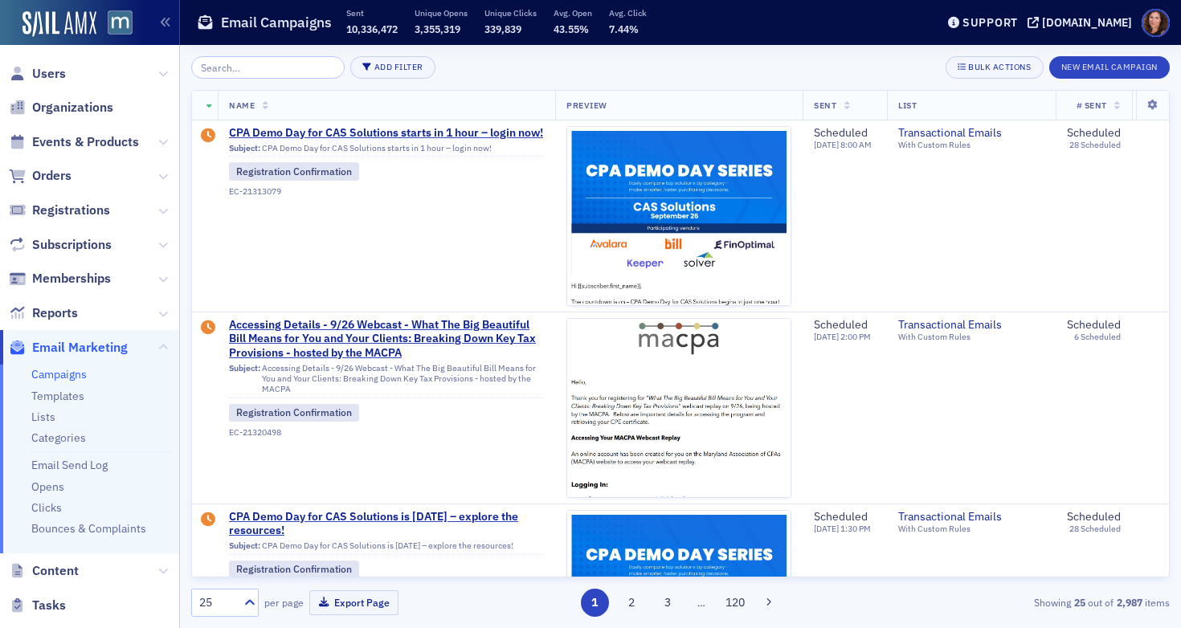  Describe the element at coordinates (1156, 22) in the screenshot. I see `span: Profile` at that location.